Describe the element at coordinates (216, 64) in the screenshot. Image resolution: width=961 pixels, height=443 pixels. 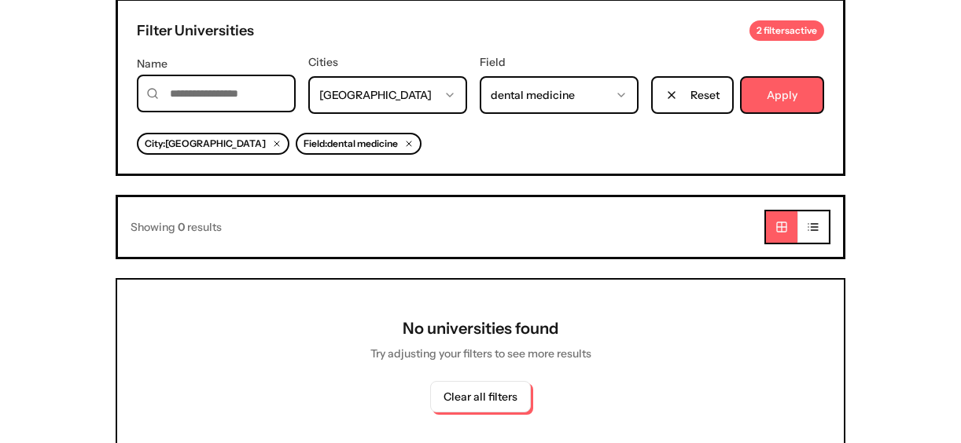
I see `label: Name` at that location.